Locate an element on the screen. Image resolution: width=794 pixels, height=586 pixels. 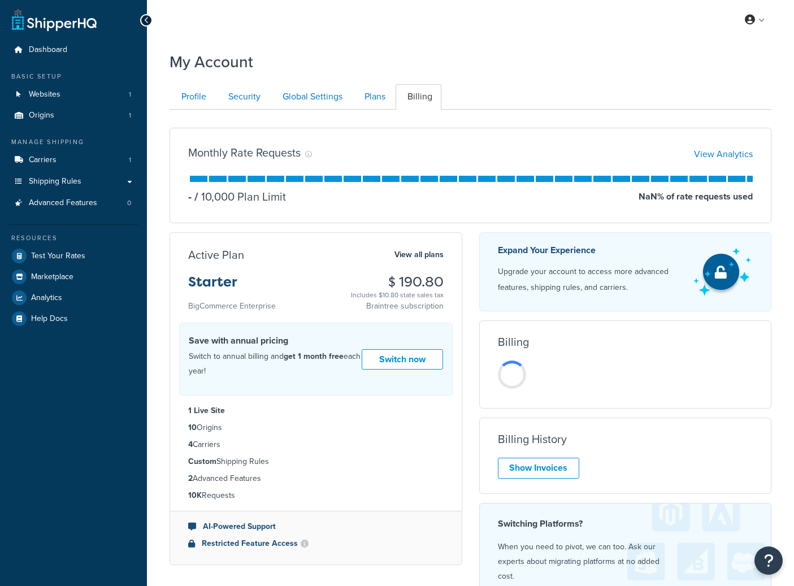
span: Test Your Rates is located at coordinates (58, 256).